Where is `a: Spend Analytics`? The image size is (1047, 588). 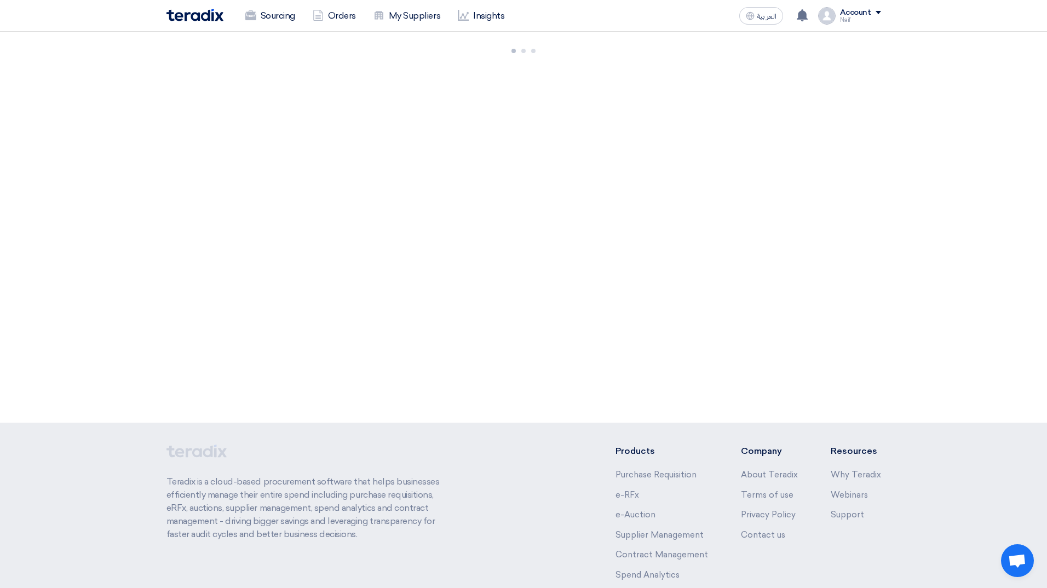 a: Spend Analytics is located at coordinates (647, 575).